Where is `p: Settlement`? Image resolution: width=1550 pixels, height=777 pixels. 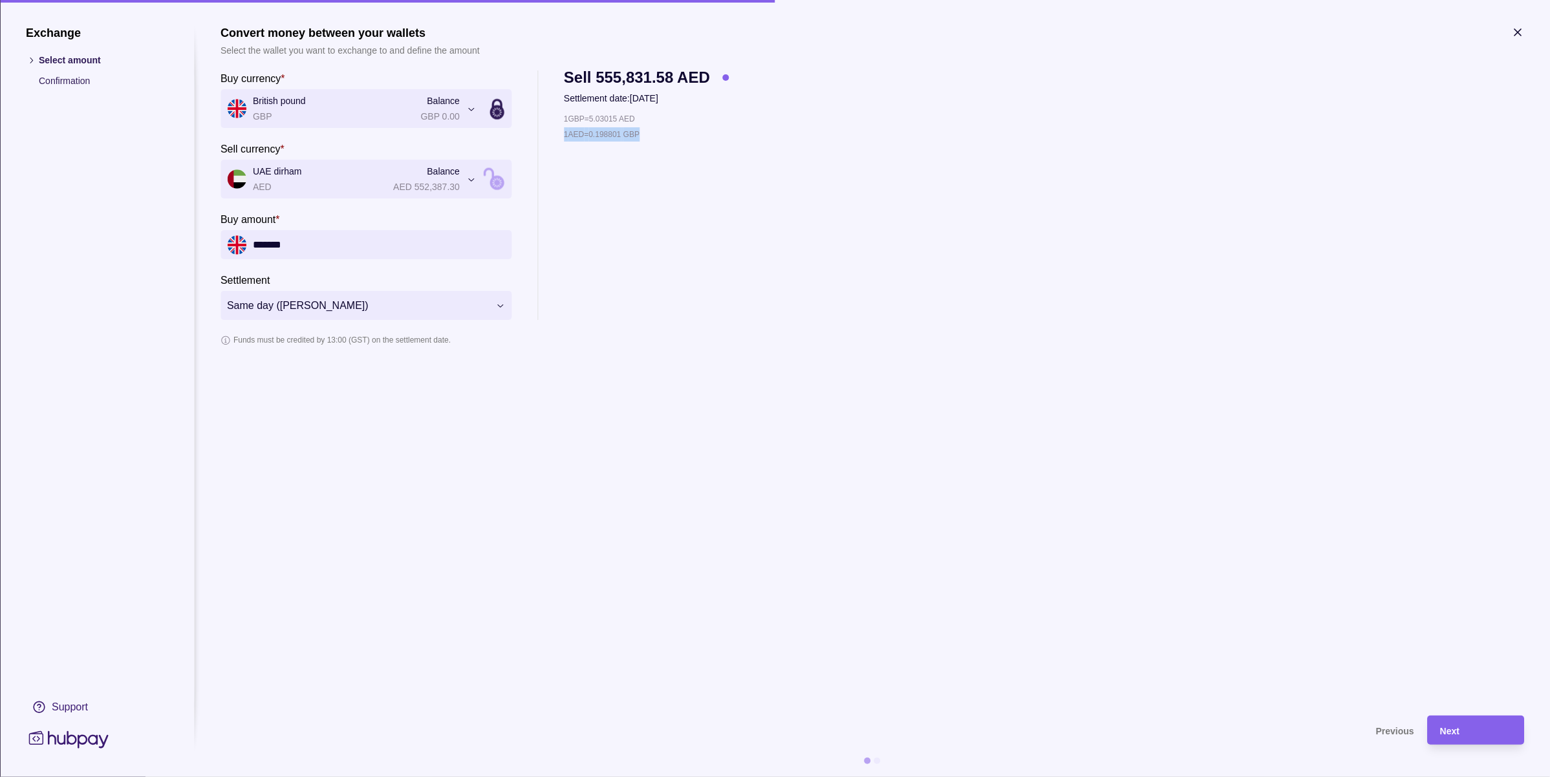 p: Settlement is located at coordinates (245, 280).